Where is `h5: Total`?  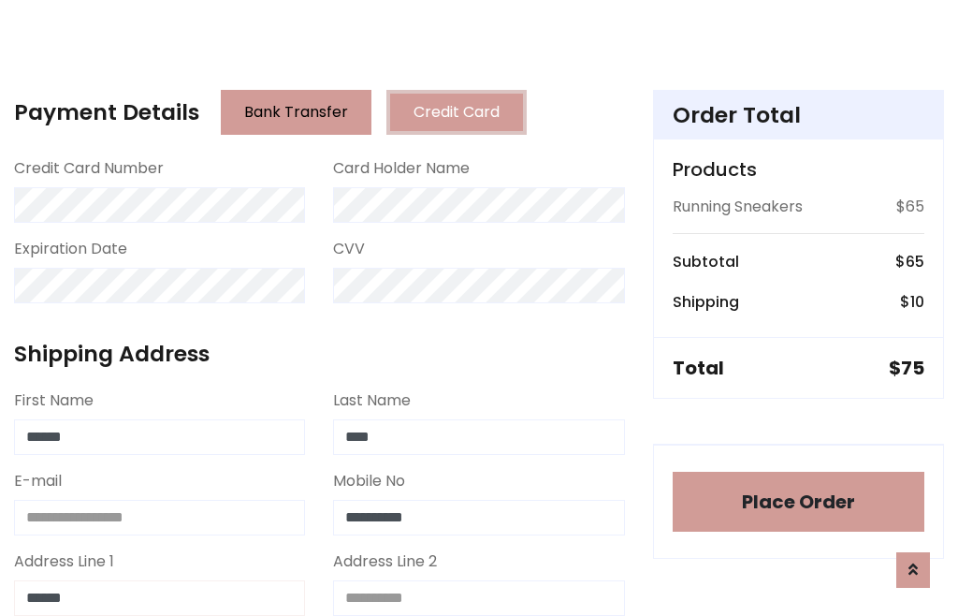
h5: Total is located at coordinates (698, 368).